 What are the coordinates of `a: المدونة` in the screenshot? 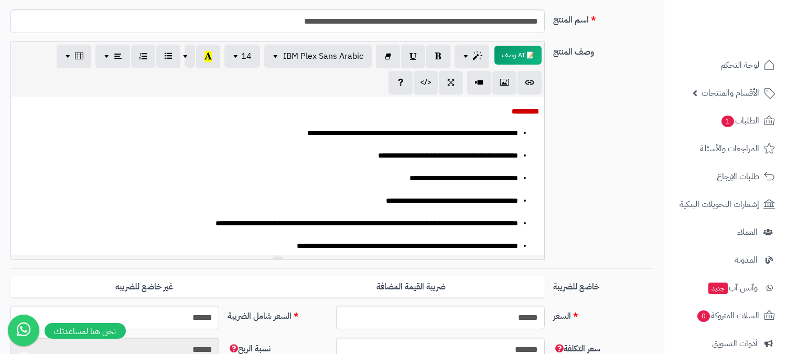 It's located at (726, 260).